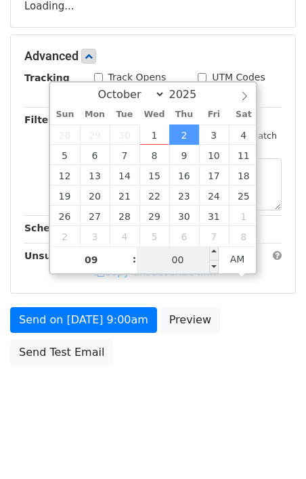  What do you see at coordinates (95, 175) in the screenshot?
I see `span: October 13, 2025` at bounding box center [95, 175].